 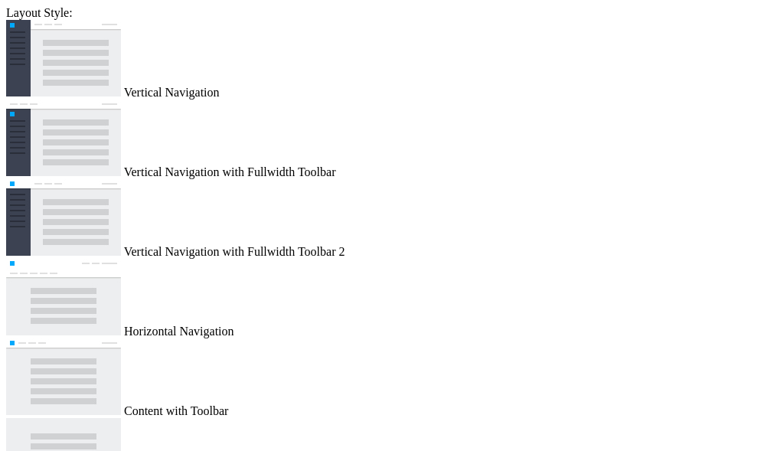 What do you see at coordinates (64, 297) in the screenshot?
I see `img: horizontal-nav.jpg` at bounding box center [64, 297].